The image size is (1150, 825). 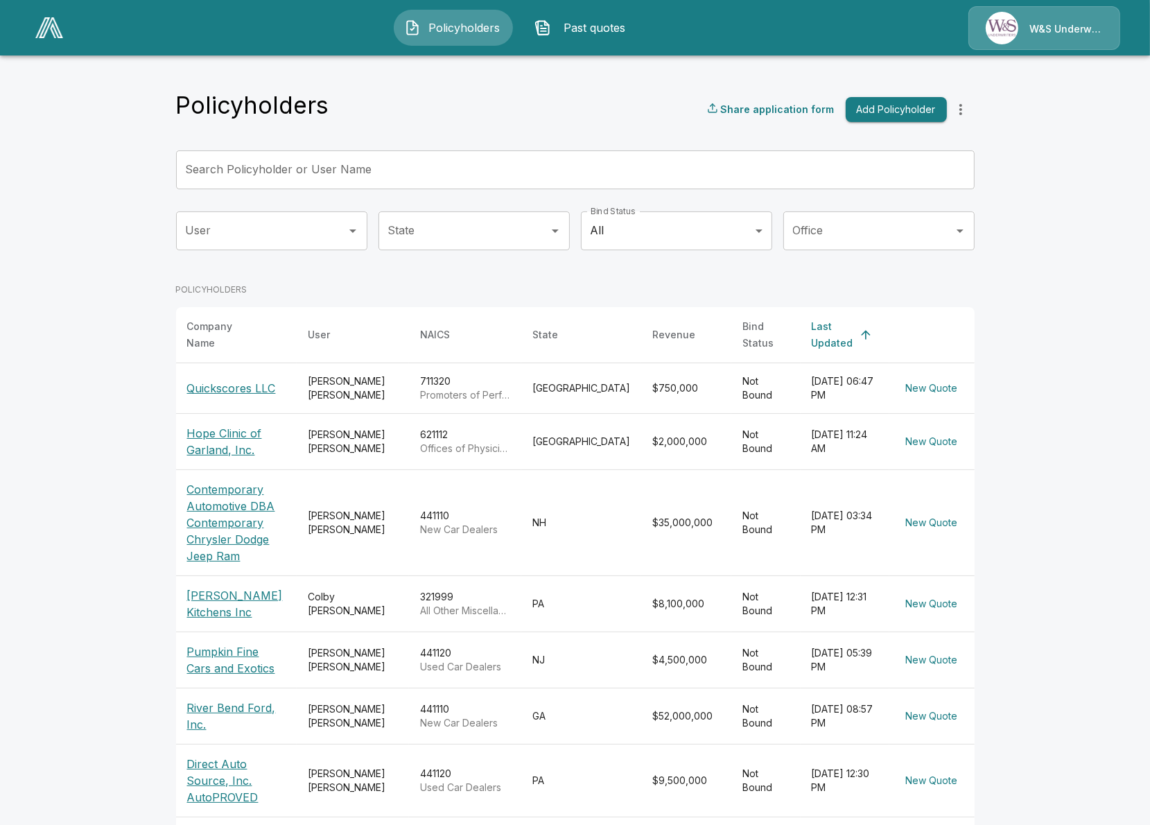 What do you see at coordinates (896, 110) in the screenshot?
I see `button: Add Policyholder` at bounding box center [896, 110].